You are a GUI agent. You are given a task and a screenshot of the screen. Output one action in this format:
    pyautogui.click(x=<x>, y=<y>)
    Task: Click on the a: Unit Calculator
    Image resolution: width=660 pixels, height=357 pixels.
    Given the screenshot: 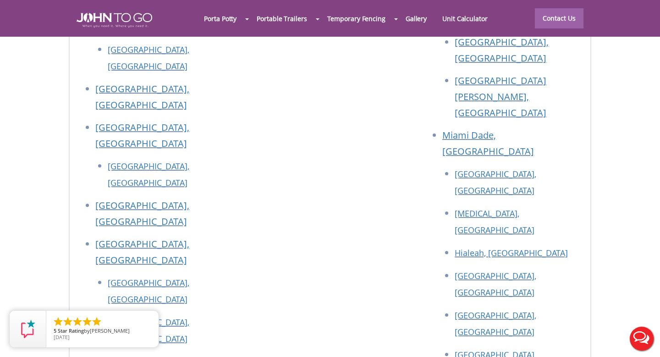 What is the action you would take?
    pyautogui.click(x=465, y=18)
    